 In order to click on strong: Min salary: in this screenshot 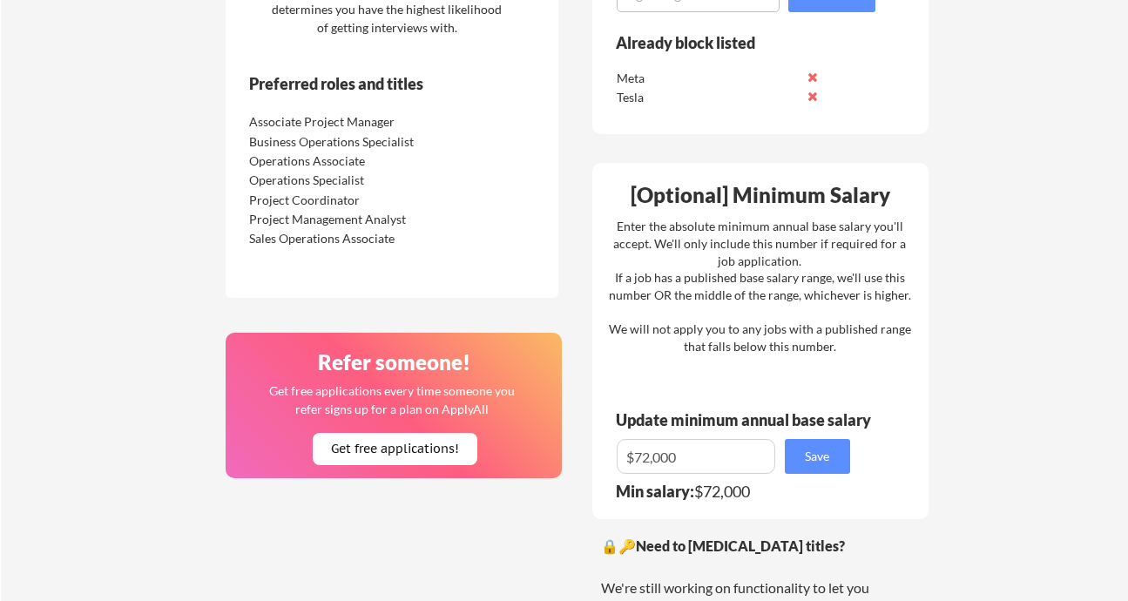, I will do `click(655, 491)`.